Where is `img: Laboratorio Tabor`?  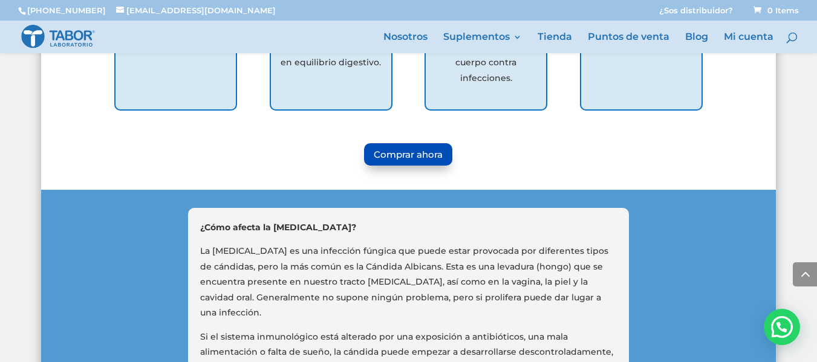 img: Laboratorio Tabor is located at coordinates (58, 36).